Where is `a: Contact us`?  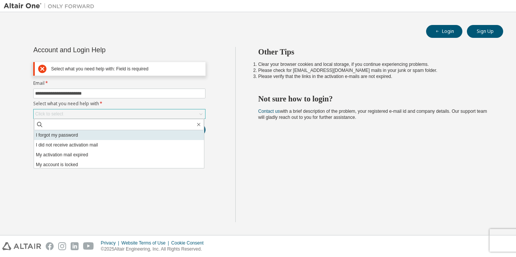
a: Contact us is located at coordinates (269, 111).